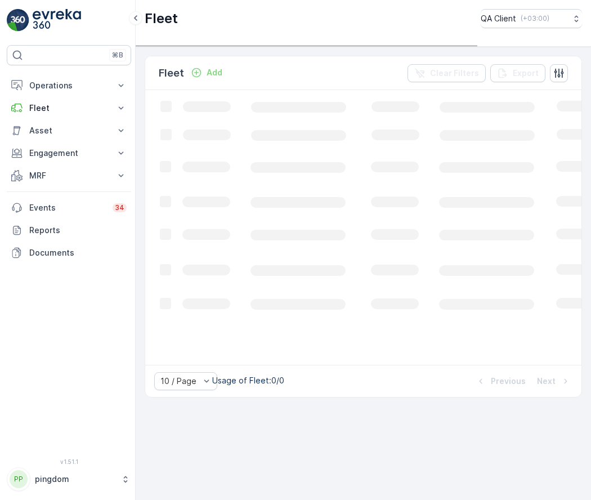 The width and height of the screenshot is (591, 500). Describe the element at coordinates (18, 20) in the screenshot. I see `img: logo` at that location.